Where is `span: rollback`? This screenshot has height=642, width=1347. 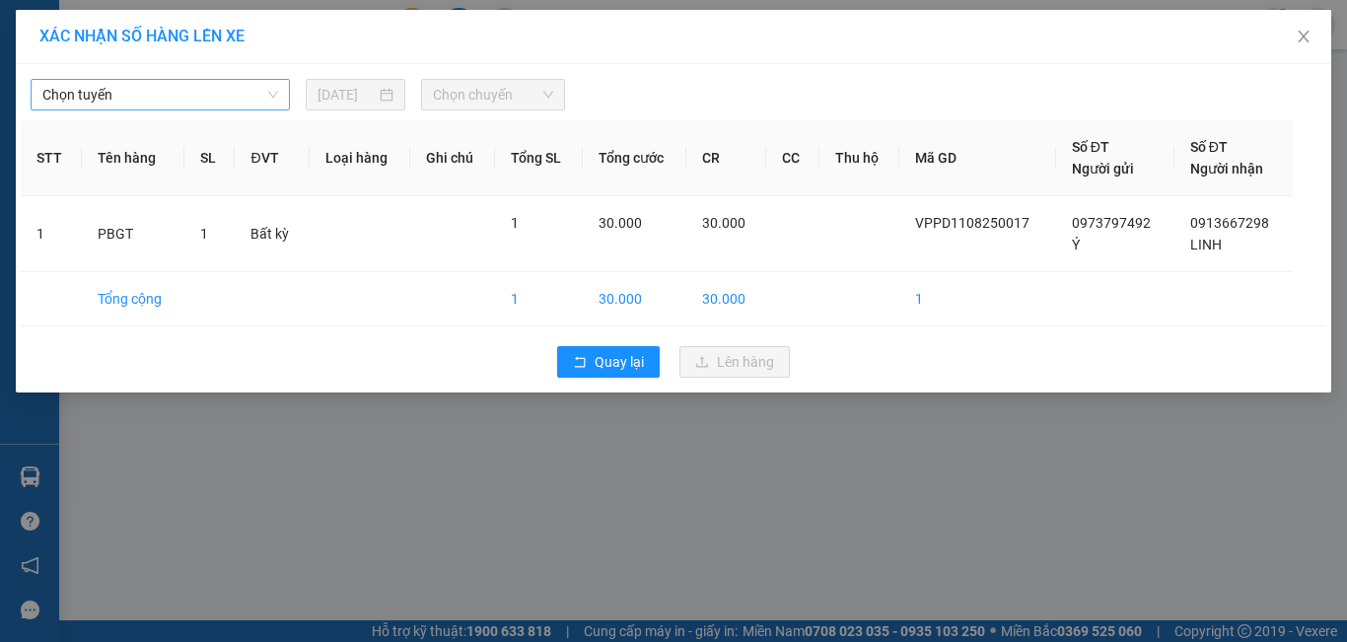 span: rollback is located at coordinates (580, 363).